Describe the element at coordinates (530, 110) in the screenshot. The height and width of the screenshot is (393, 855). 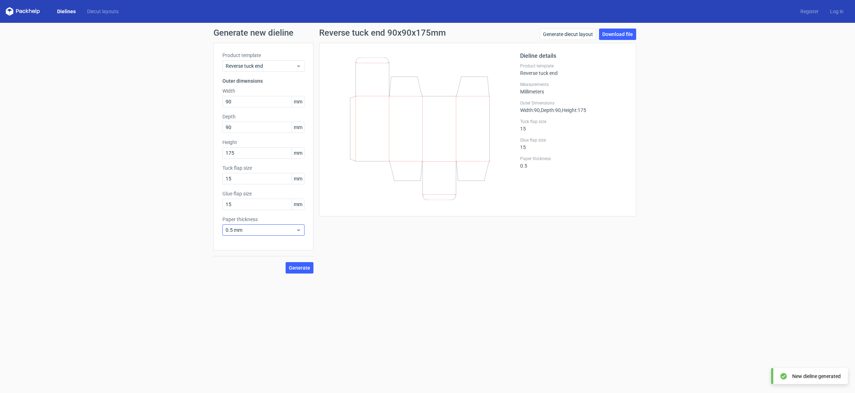
I see `span: Width : 90` at that location.